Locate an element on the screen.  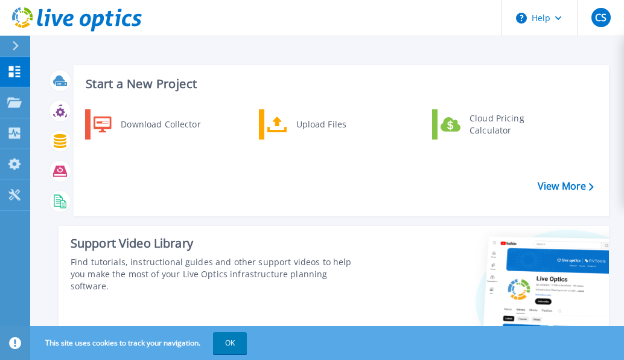
div: Find tutorials, instructional guides and other support videos to help you make the most of your L... is located at coordinates (213, 274).